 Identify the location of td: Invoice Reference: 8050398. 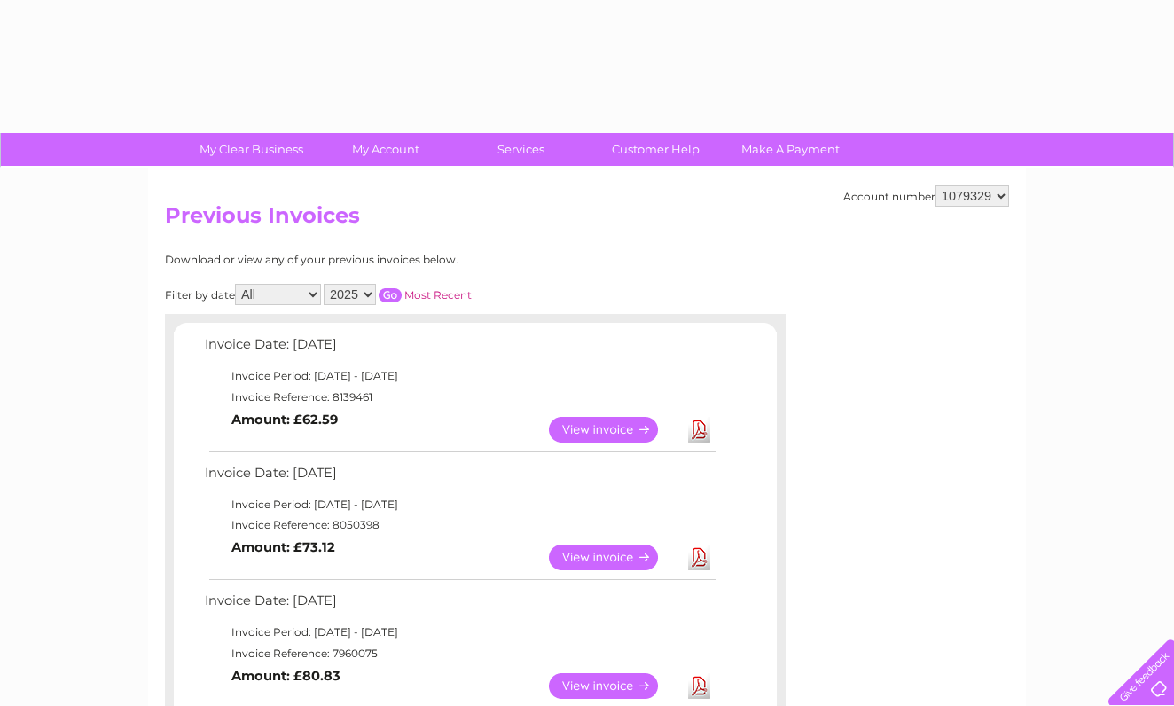
(459, 525).